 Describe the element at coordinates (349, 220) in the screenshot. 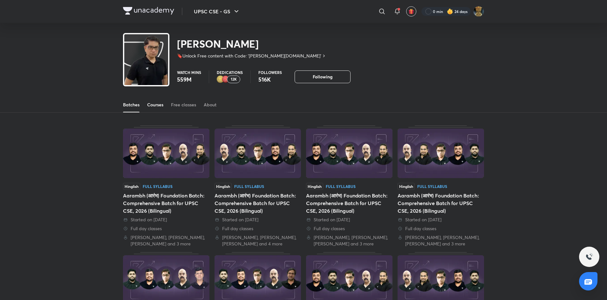

I see `div: Started on 30 Jun 2025` at that location.